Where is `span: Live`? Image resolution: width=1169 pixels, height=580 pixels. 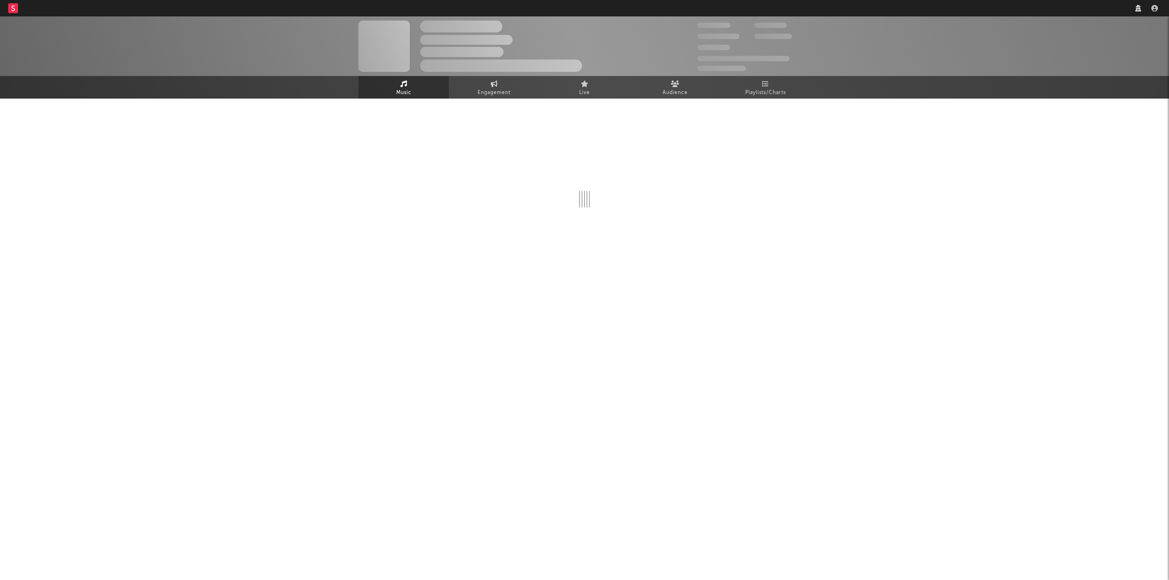
span: Live is located at coordinates (584, 93).